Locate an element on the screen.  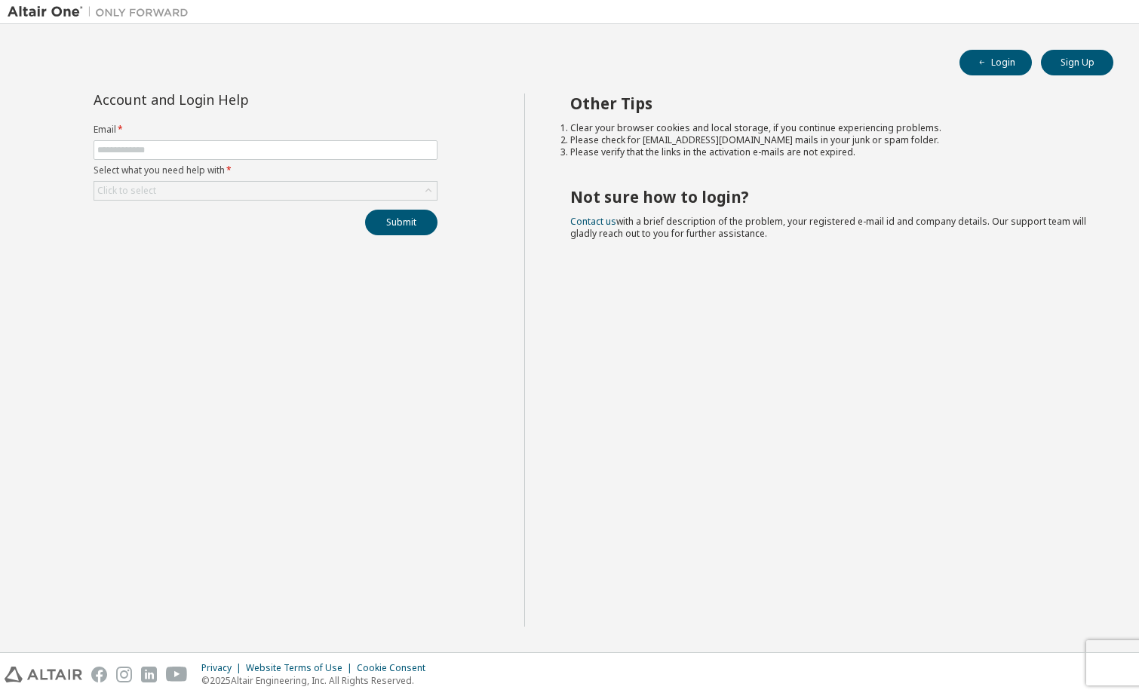
h2: Not sure how to login? is located at coordinates (828, 197).